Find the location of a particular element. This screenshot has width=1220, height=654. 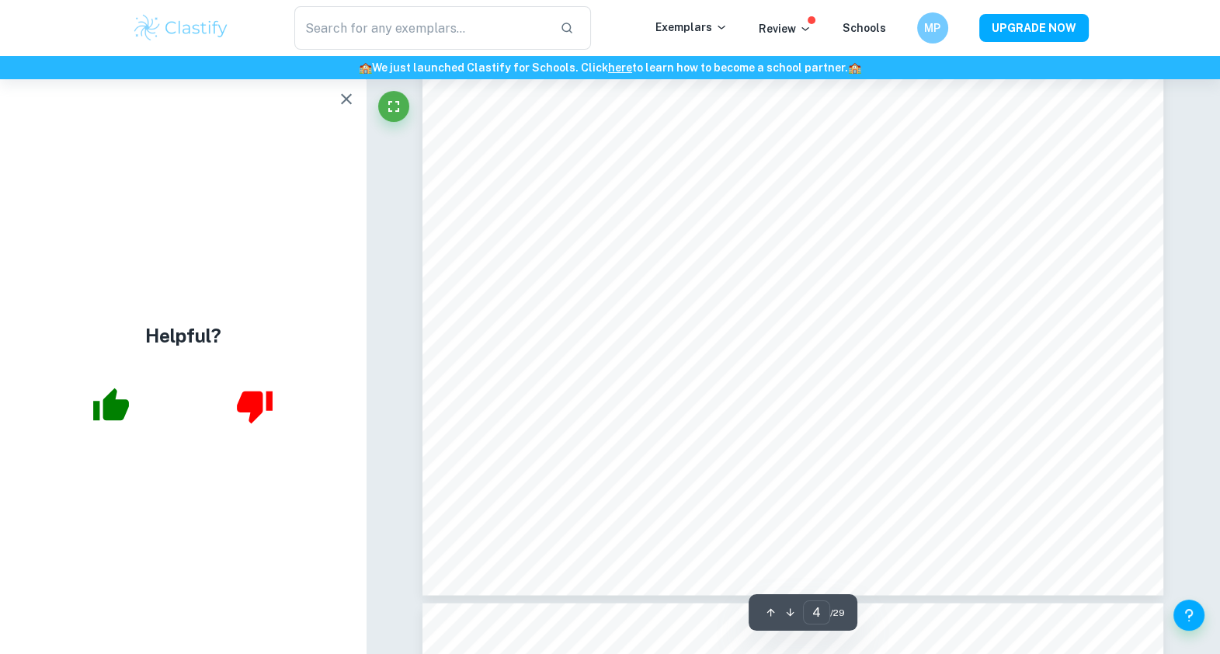

button: Help and Feedback is located at coordinates (1189, 615).